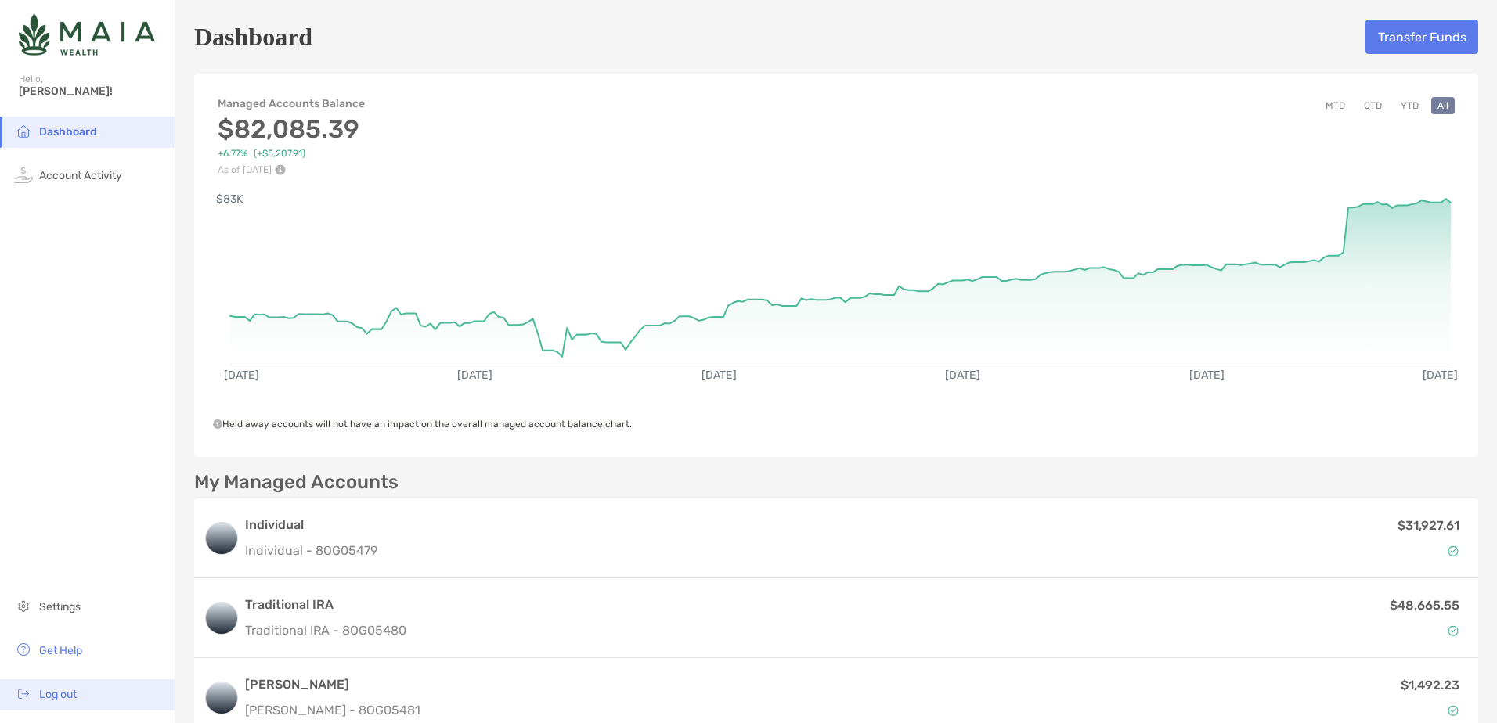 This screenshot has width=1497, height=723. What do you see at coordinates (229, 199) in the screenshot?
I see `text: $83K` at bounding box center [229, 199].